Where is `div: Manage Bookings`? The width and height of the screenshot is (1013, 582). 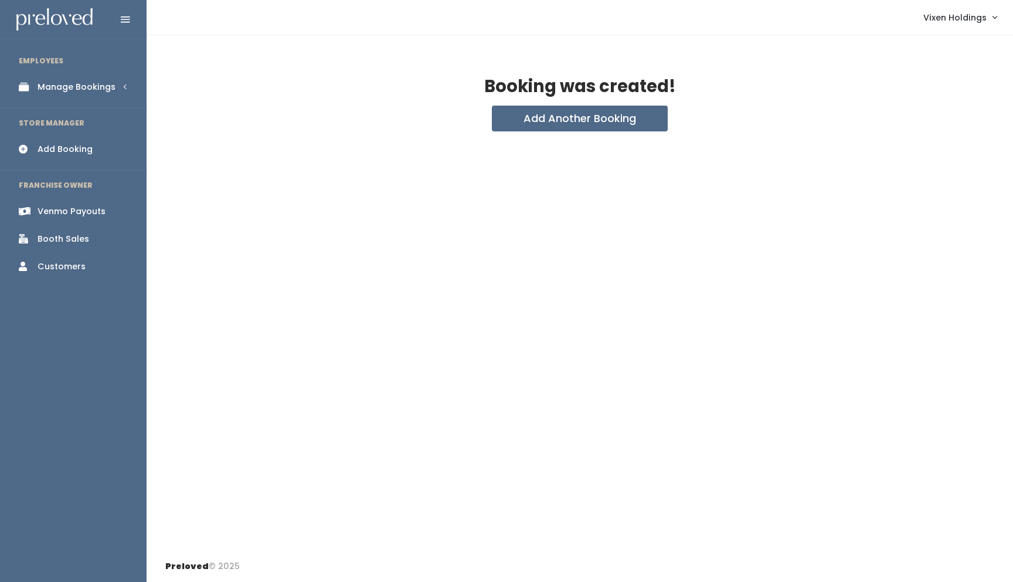 div: Manage Bookings is located at coordinates (76, 87).